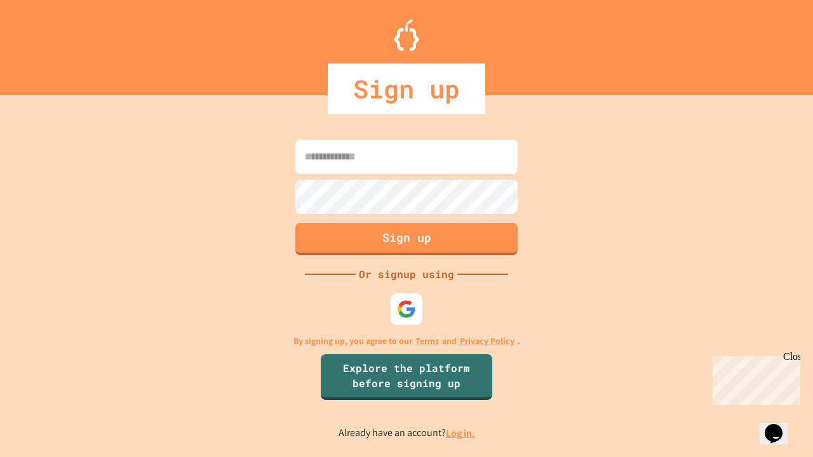 This screenshot has width=813, height=457. I want to click on a: Terms, so click(427, 341).